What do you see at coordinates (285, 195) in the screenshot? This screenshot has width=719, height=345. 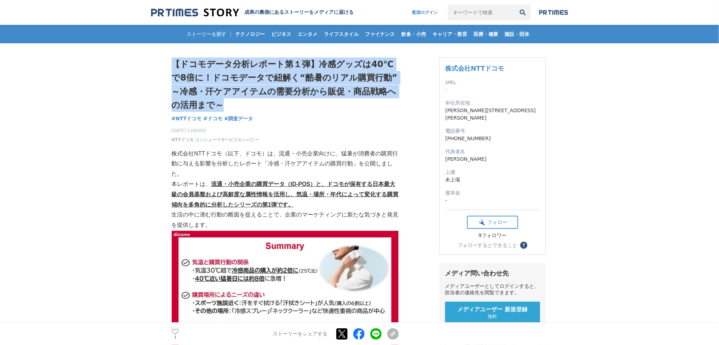 I see `p: 本レポートは、` at bounding box center [285, 195].